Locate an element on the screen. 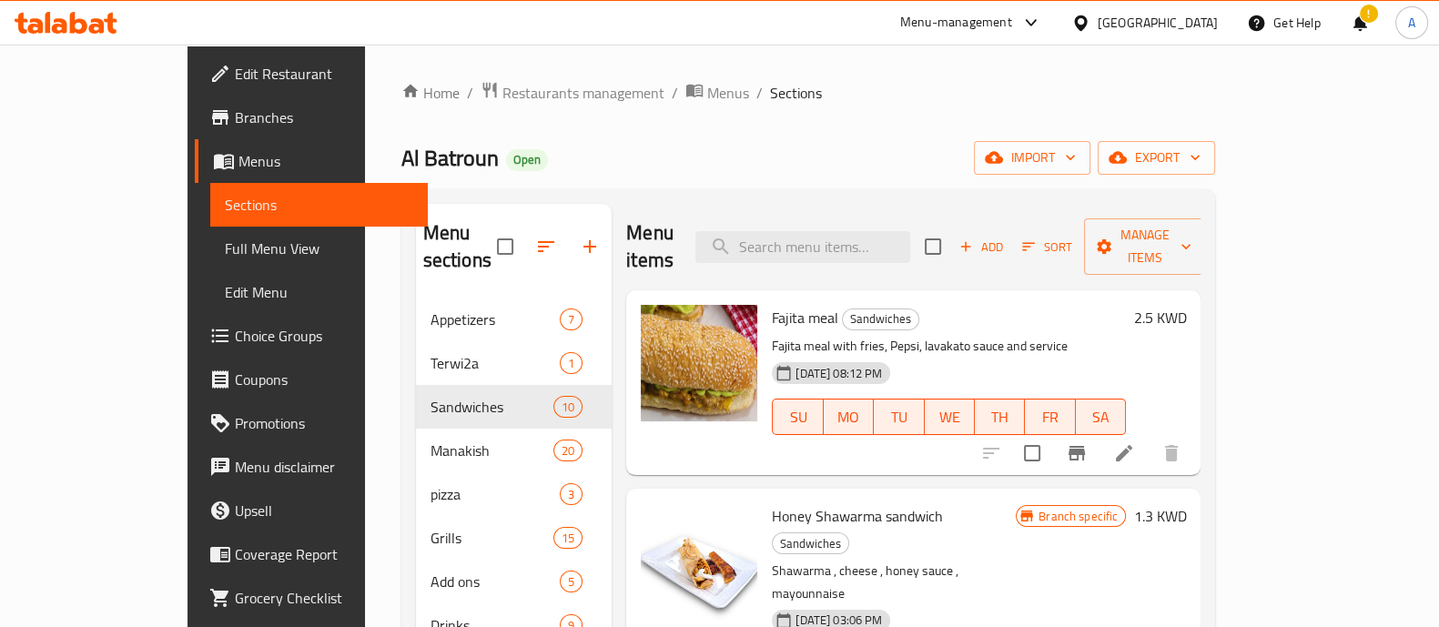 This screenshot has height=627, width=1439. span: Add ons is located at coordinates (495, 582).